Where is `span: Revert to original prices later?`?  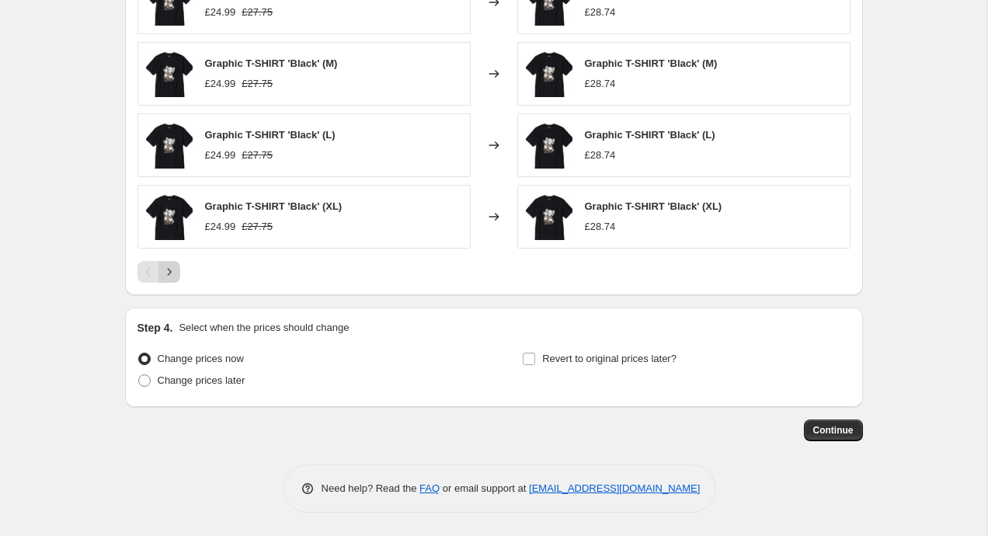
span: Revert to original prices later? is located at coordinates (609, 358).